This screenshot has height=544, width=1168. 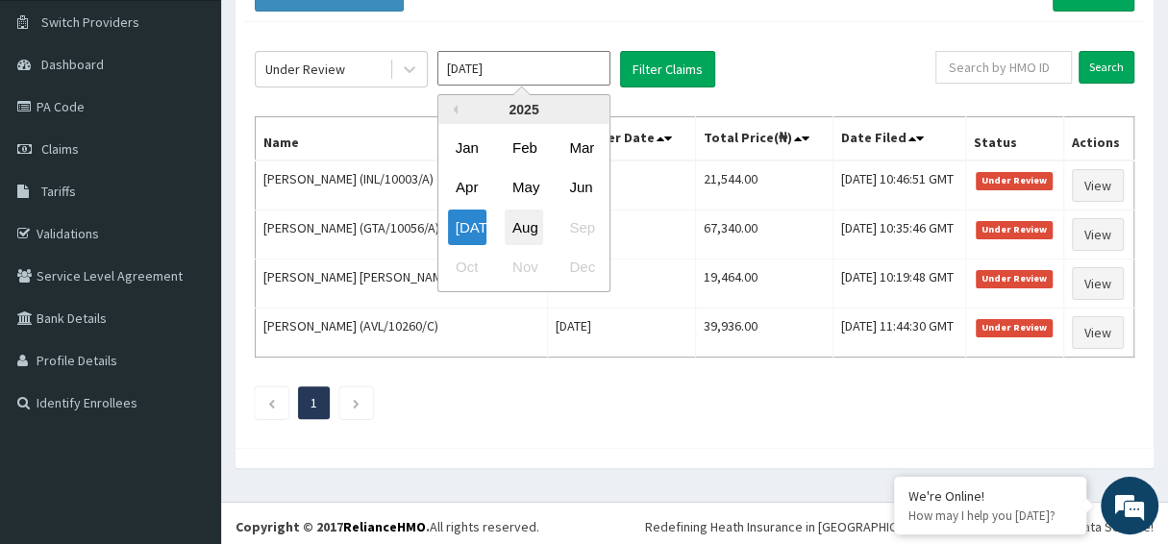 What do you see at coordinates (524, 187) in the screenshot?
I see `div: Choose May 2025` at bounding box center [524, 187].